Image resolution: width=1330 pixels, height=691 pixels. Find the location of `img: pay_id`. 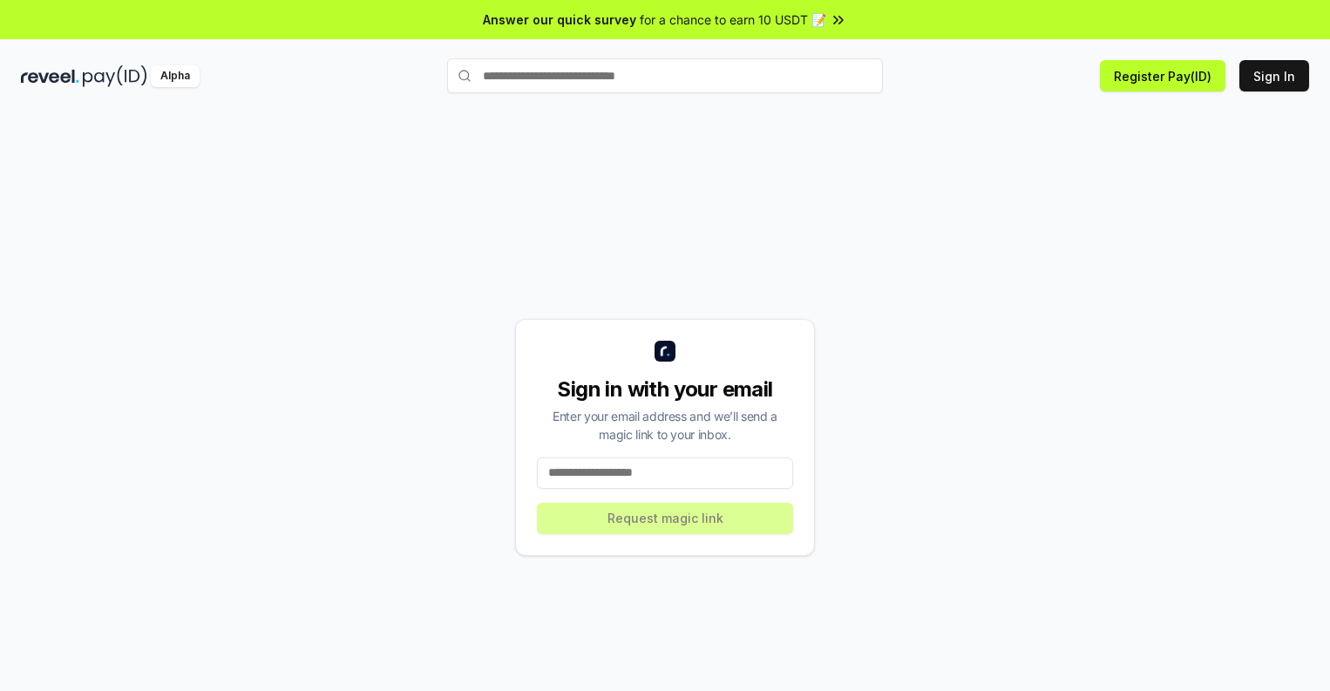

img: pay_id is located at coordinates (115, 76).